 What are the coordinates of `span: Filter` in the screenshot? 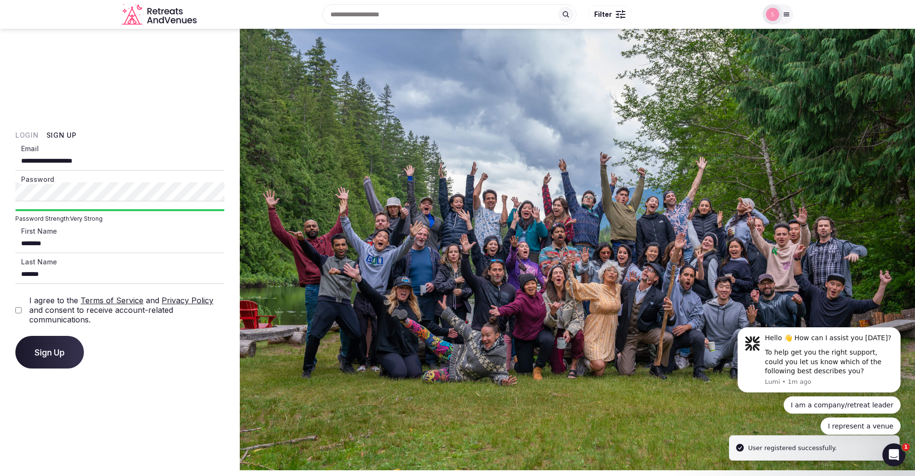 It's located at (603, 14).